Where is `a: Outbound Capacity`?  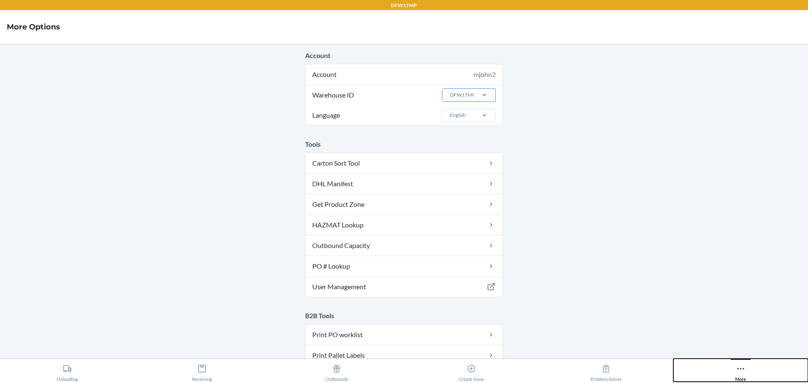
a: Outbound Capacity is located at coordinates (404, 246).